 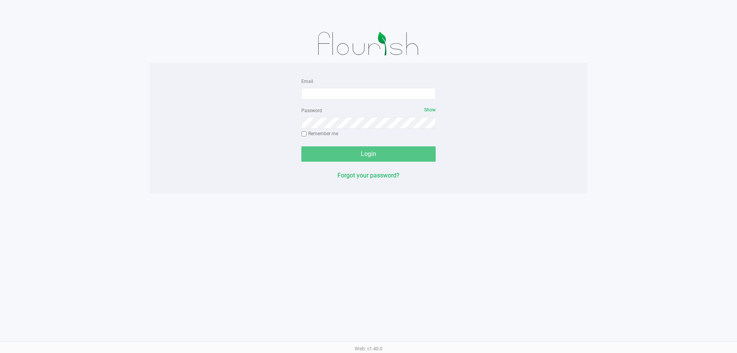 I want to click on label: Password, so click(x=312, y=111).